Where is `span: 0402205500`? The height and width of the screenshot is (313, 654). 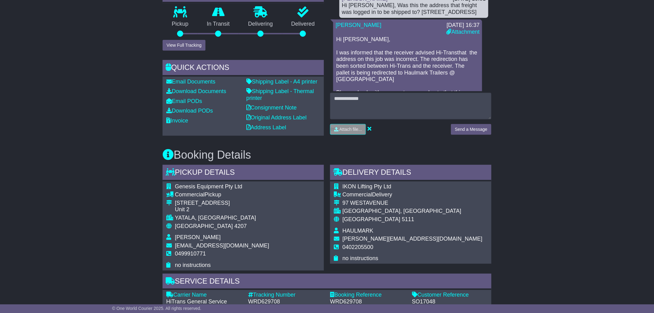 span: 0402205500 is located at coordinates (358, 247).